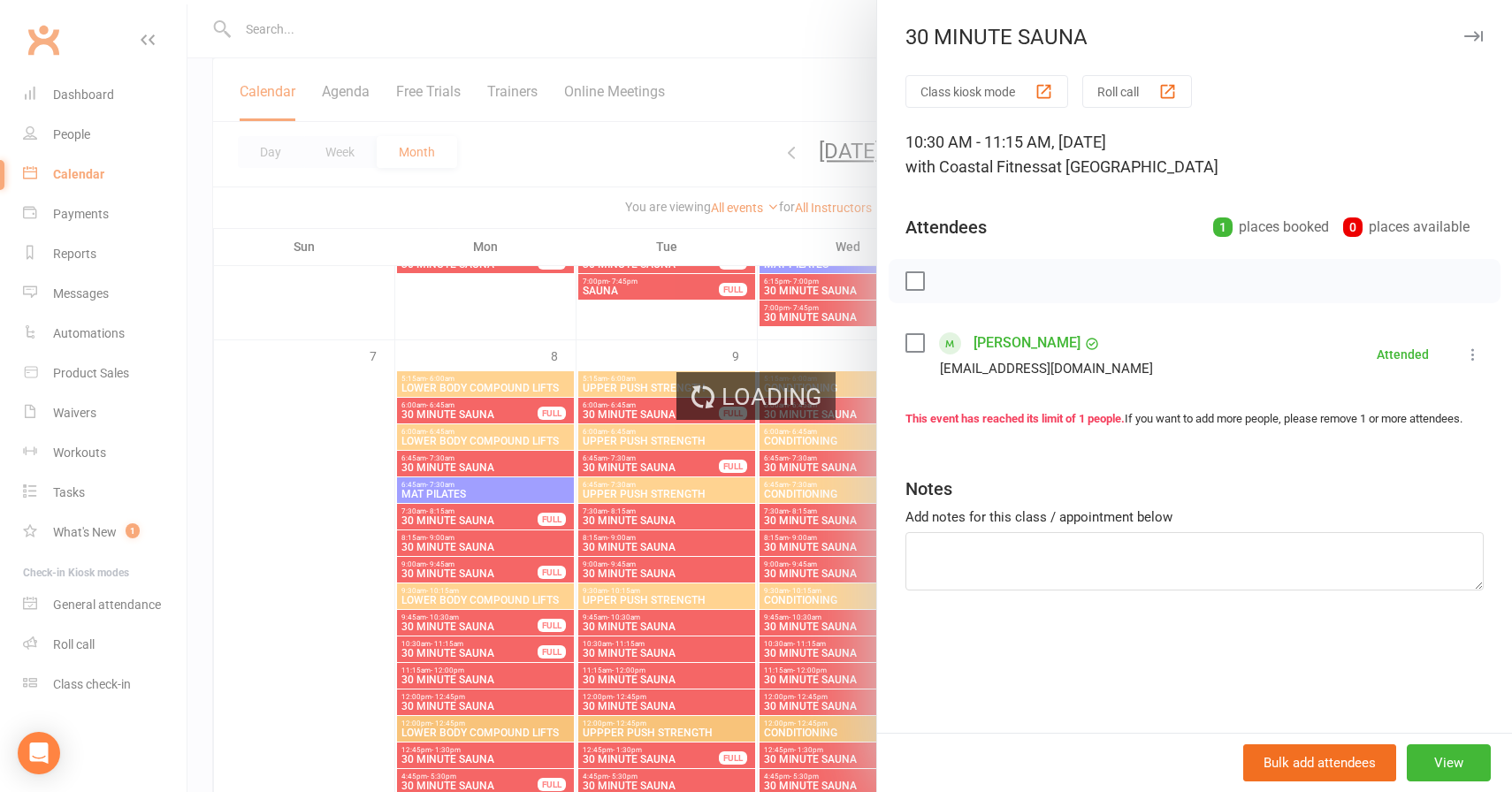 This screenshot has height=792, width=1512. Describe the element at coordinates (1137, 91) in the screenshot. I see `button: Roll call` at that location.